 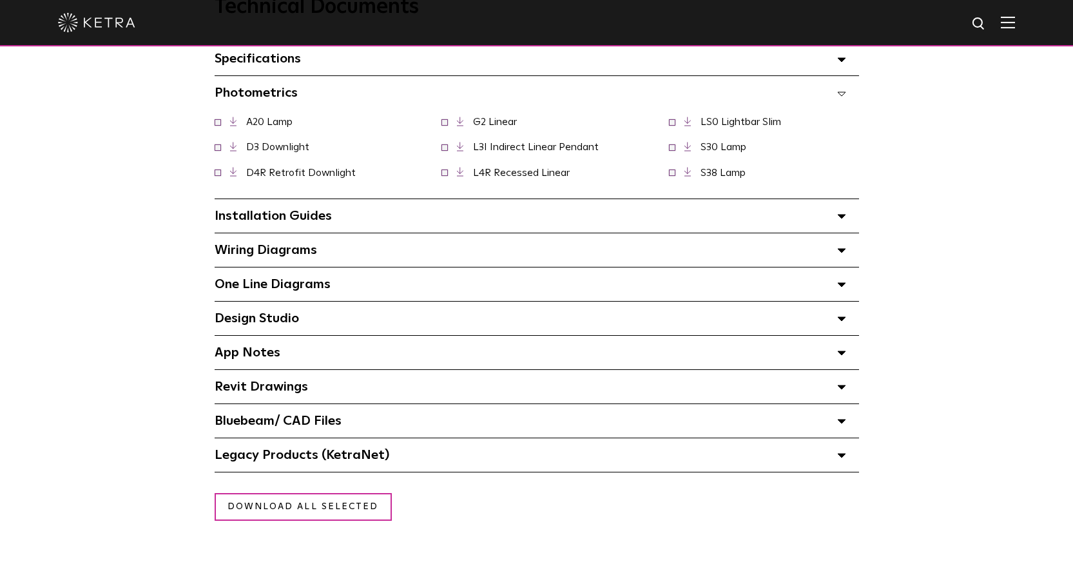 I want to click on a: A20 Lamp, so click(x=269, y=122).